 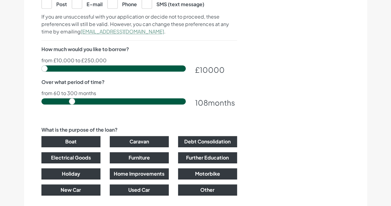 What do you see at coordinates (139, 190) in the screenshot?
I see `button: Used Car` at bounding box center [139, 190].